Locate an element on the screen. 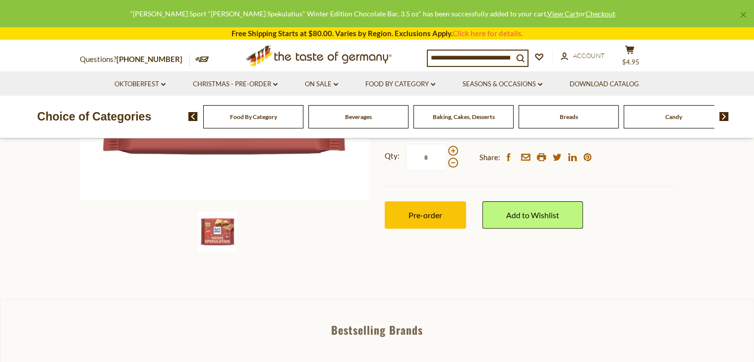 Image resolution: width=754 pixels, height=362 pixels. a: Account is located at coordinates (583, 56).